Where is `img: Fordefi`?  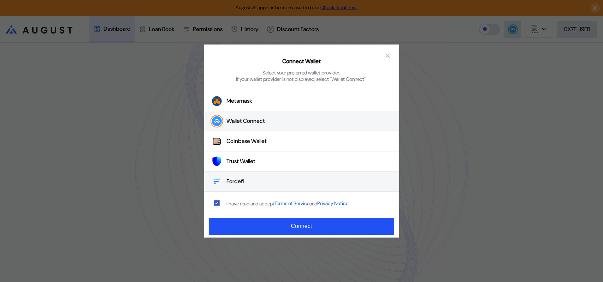 img: Fordefi is located at coordinates (217, 182).